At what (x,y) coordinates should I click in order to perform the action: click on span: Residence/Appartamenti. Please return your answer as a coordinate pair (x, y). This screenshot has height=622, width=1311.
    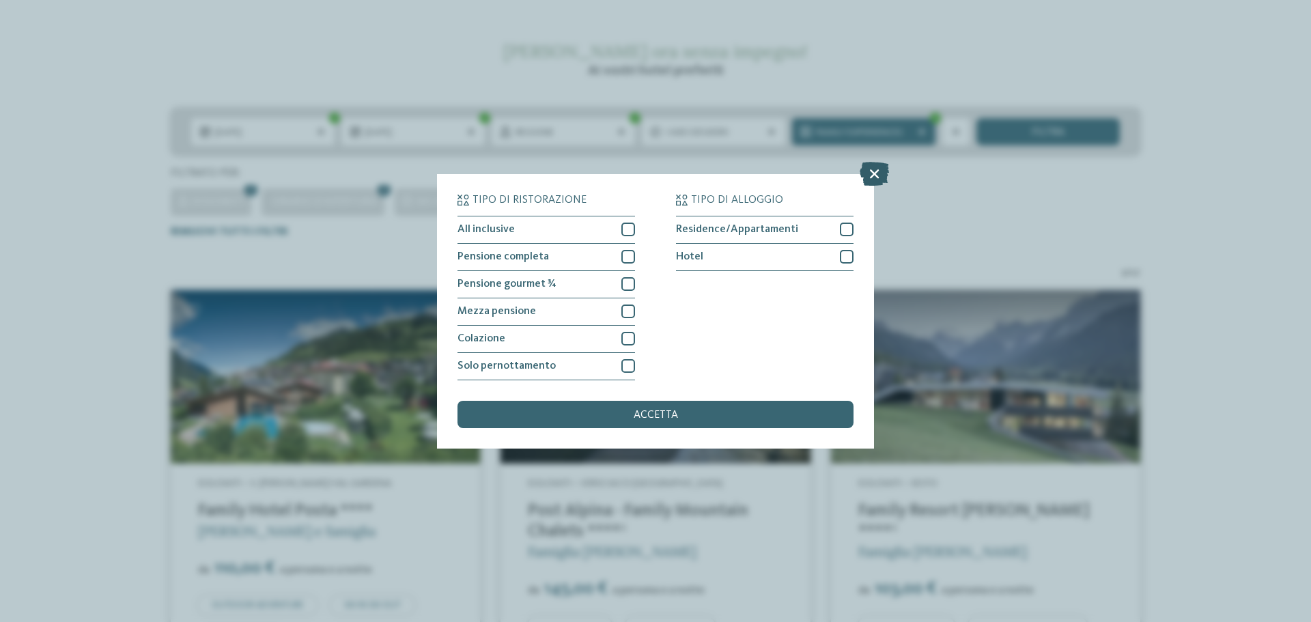
    Looking at the image, I should click on (737, 229).